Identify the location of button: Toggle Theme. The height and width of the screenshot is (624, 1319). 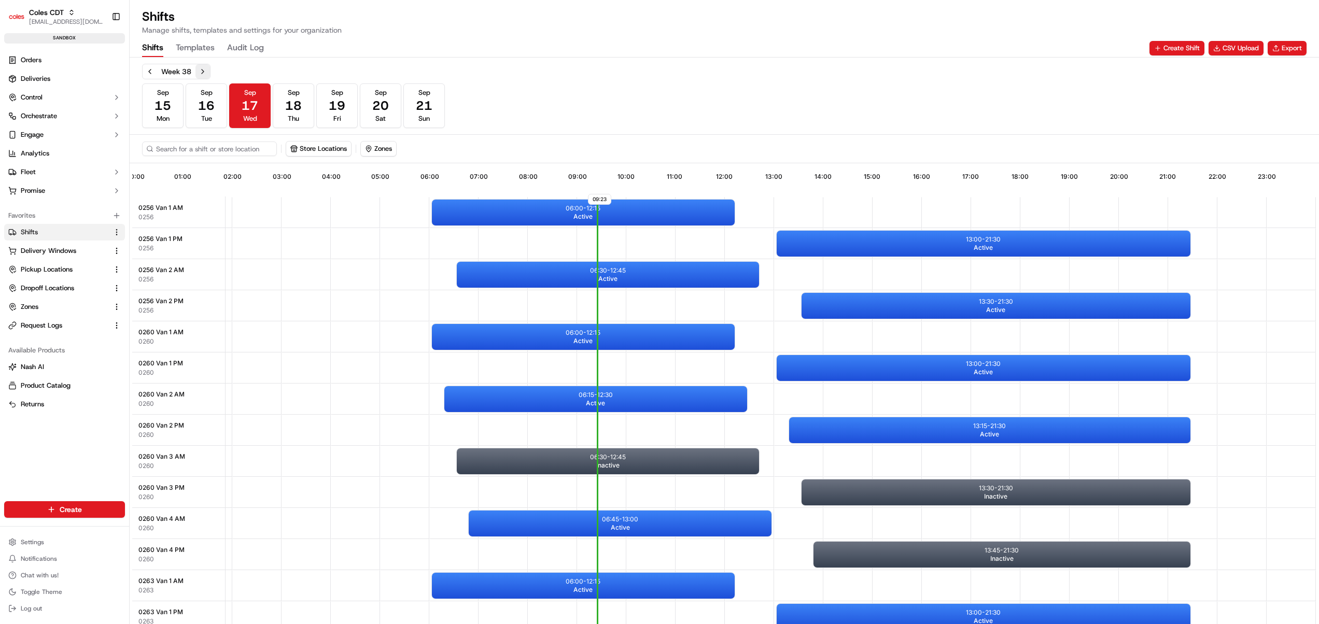
(64, 592).